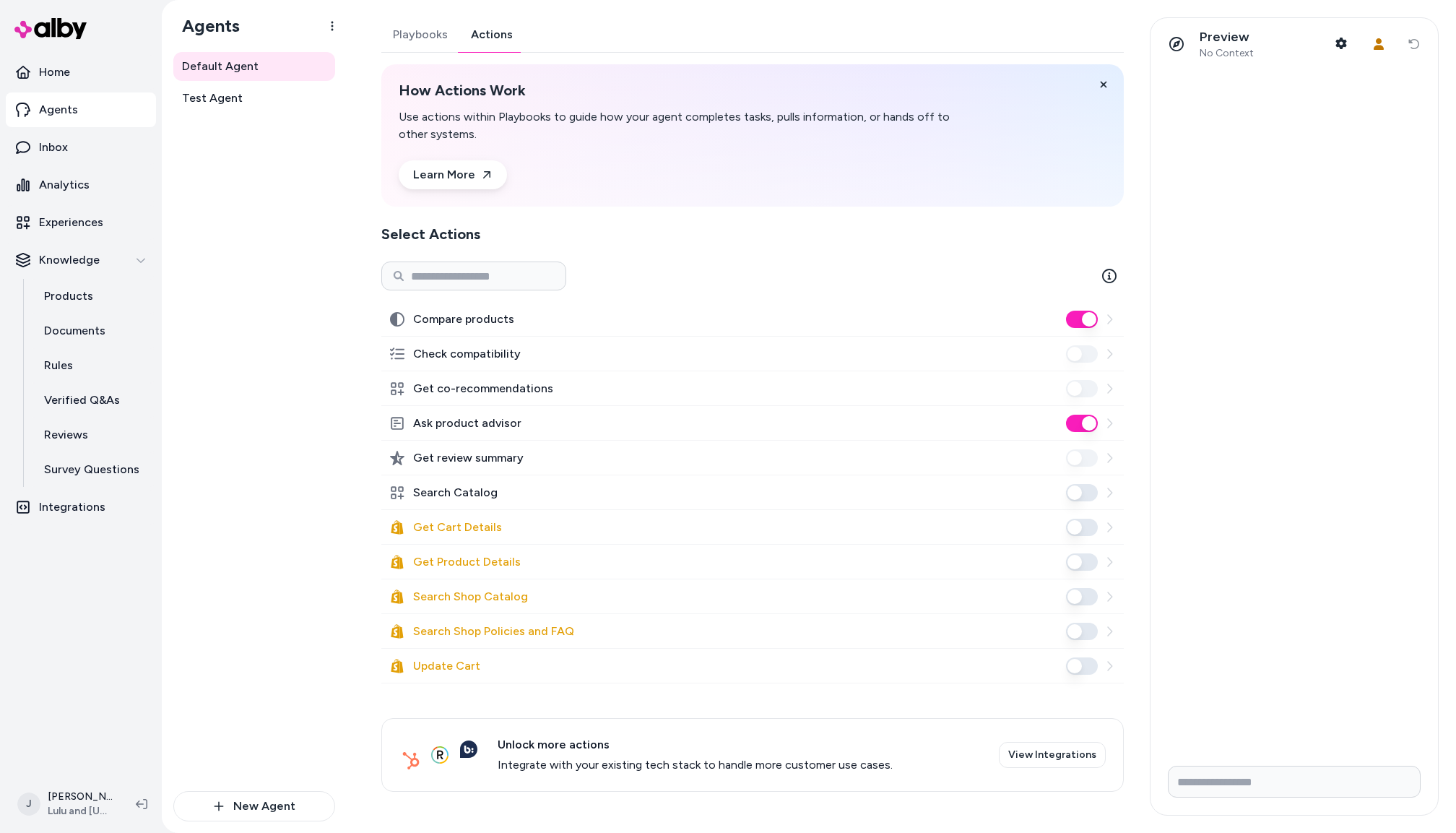 The height and width of the screenshot is (833, 1456). Describe the element at coordinates (492, 35) in the screenshot. I see `button: Actions` at that location.